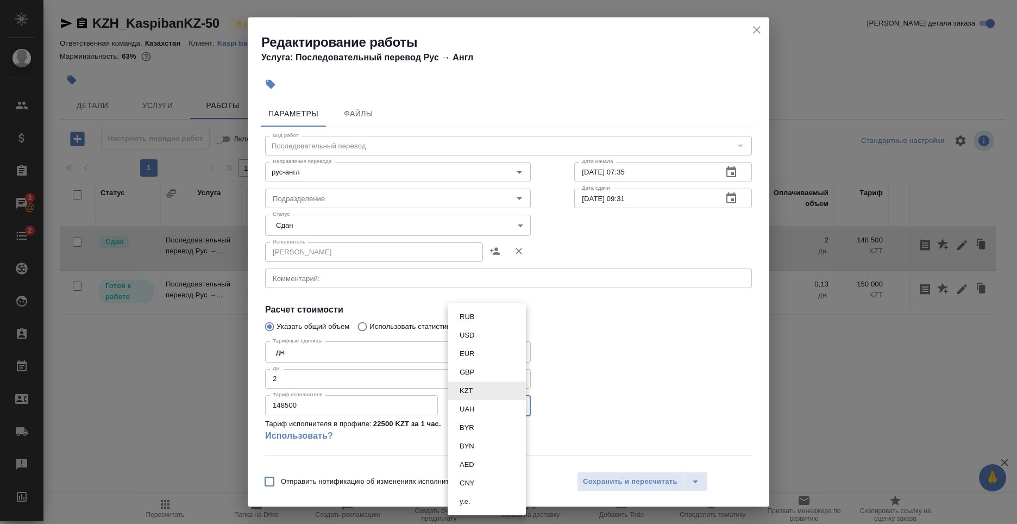 The height and width of the screenshot is (524, 1017). Describe the element at coordinates (467, 446) in the screenshot. I see `button: BYN` at that location.